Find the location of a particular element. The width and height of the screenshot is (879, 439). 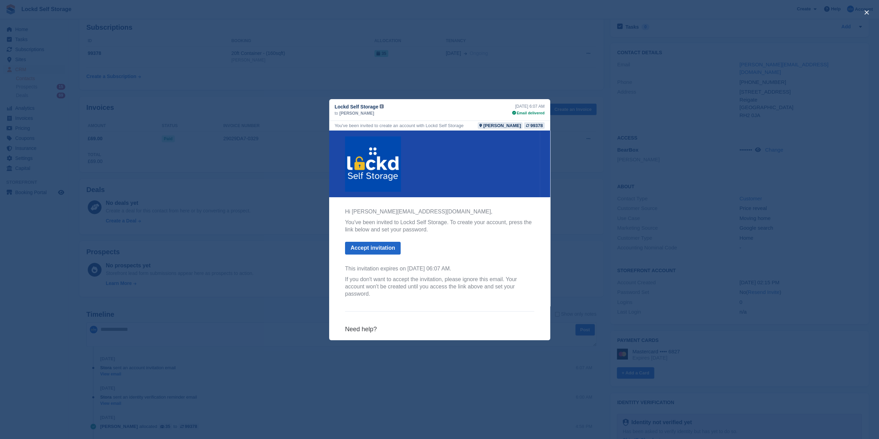

p: If you don't want to accept the invitation, please ignore this email. Your account won't be creat... is located at coordinates (111, 156).